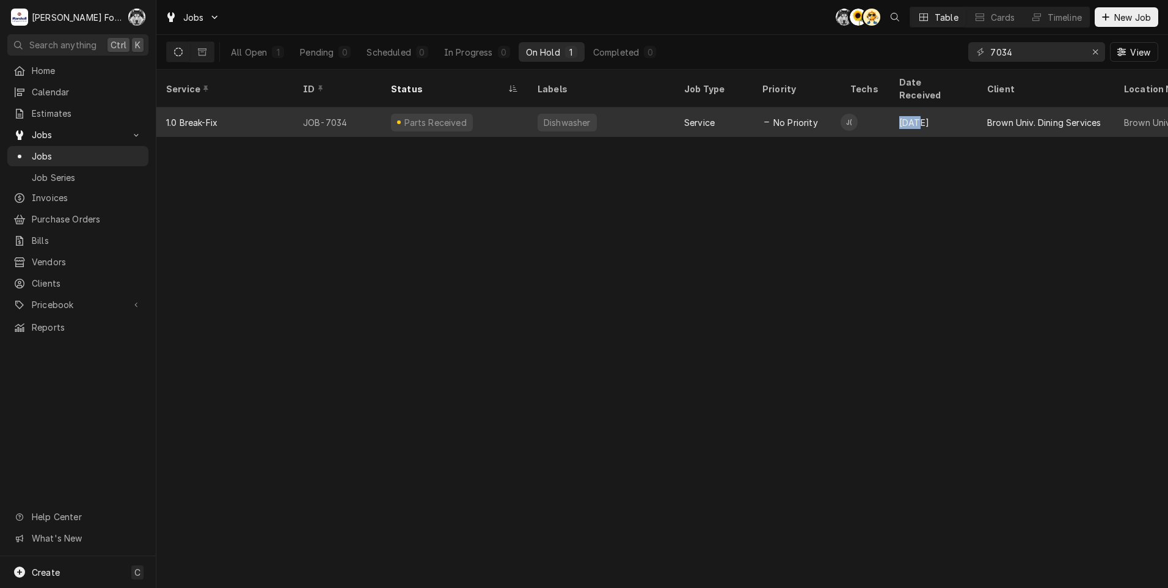 Image resolution: width=1168 pixels, height=588 pixels. I want to click on div: Labels, so click(601, 89).